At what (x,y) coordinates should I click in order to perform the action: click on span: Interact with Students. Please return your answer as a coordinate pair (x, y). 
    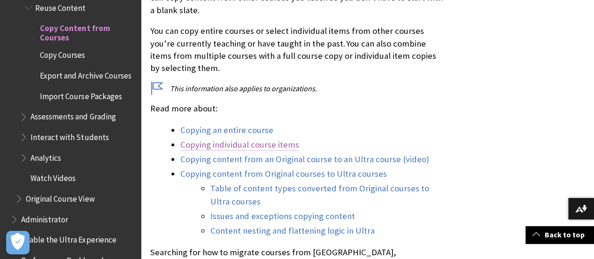
    Looking at the image, I should click on (70, 135).